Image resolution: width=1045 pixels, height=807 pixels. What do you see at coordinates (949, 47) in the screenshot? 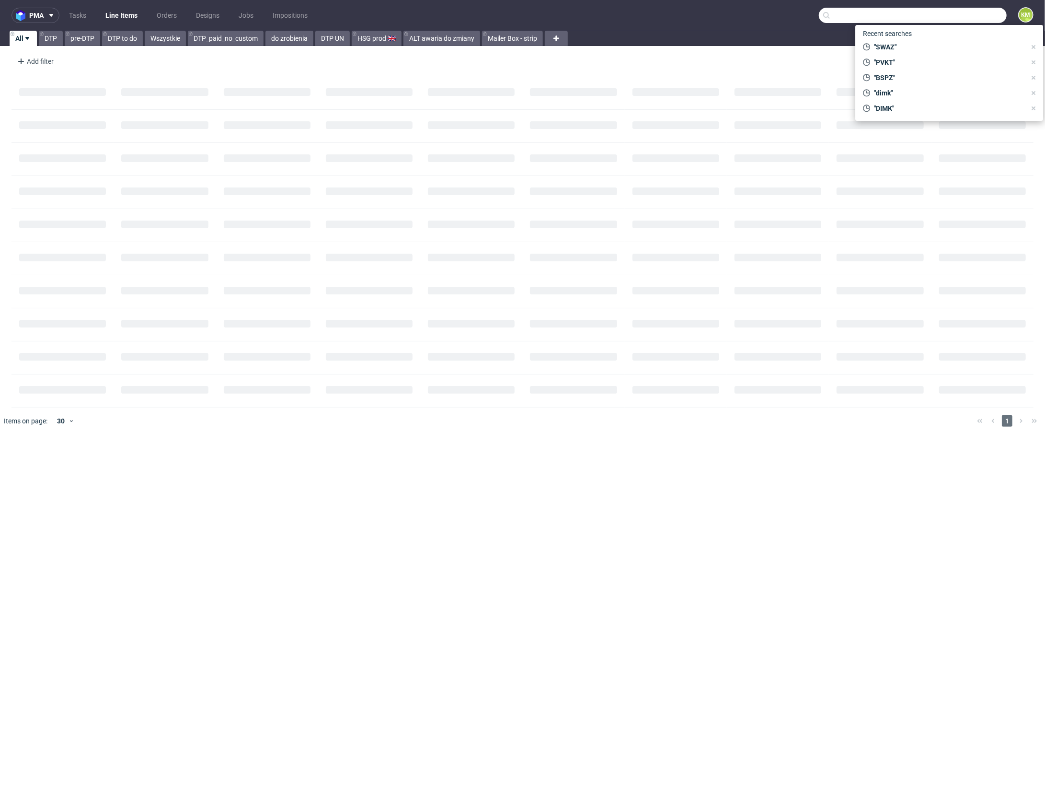
I see `span: "SWAZ"` at bounding box center [949, 47].